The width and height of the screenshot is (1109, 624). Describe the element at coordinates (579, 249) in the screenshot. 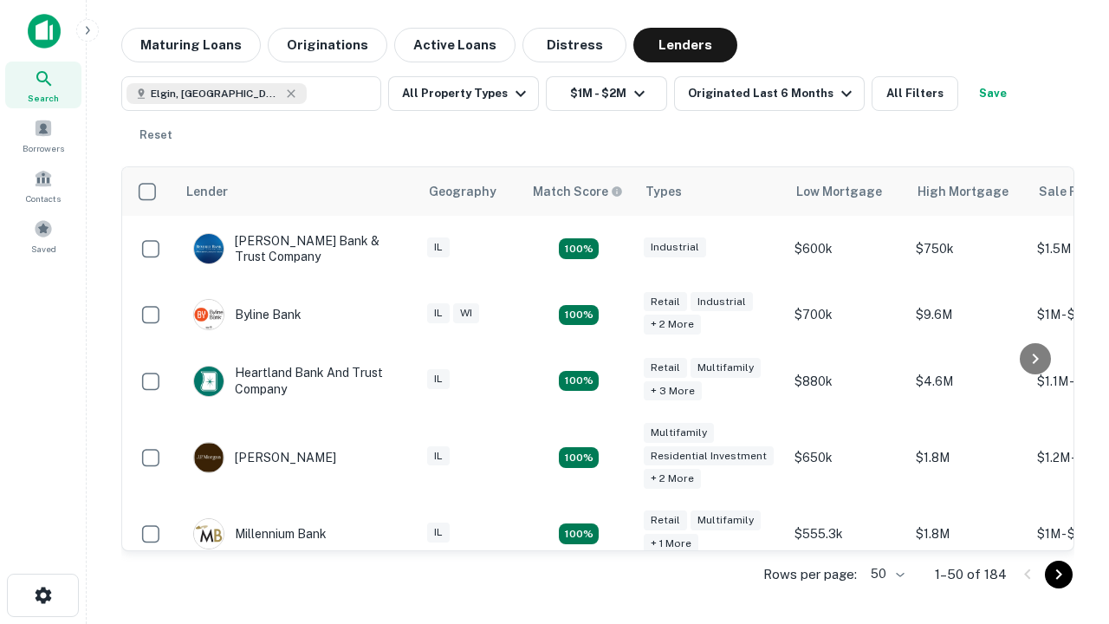

I see `div: Matching Properties: 28, hasApolloMatch: undefined` at that location.